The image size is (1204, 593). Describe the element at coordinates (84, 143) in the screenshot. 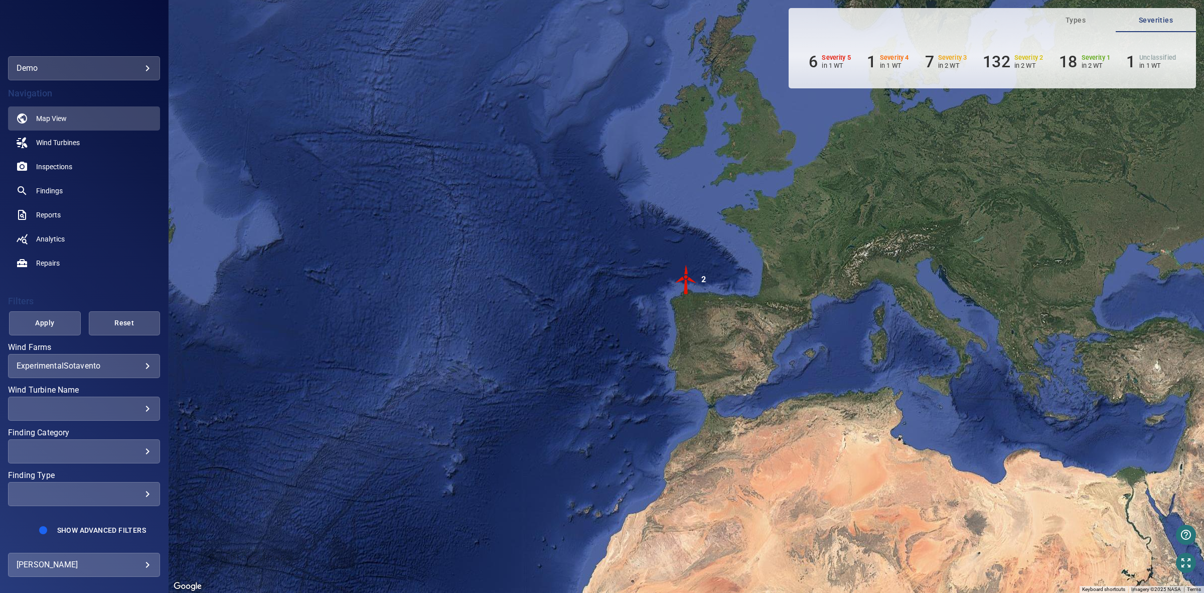

I see `a: windturbines noActive` at that location.